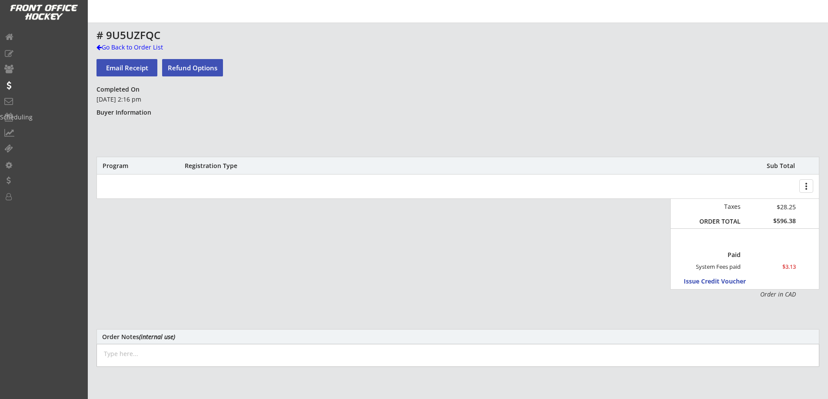  I want to click on button: more_vert, so click(806, 186).